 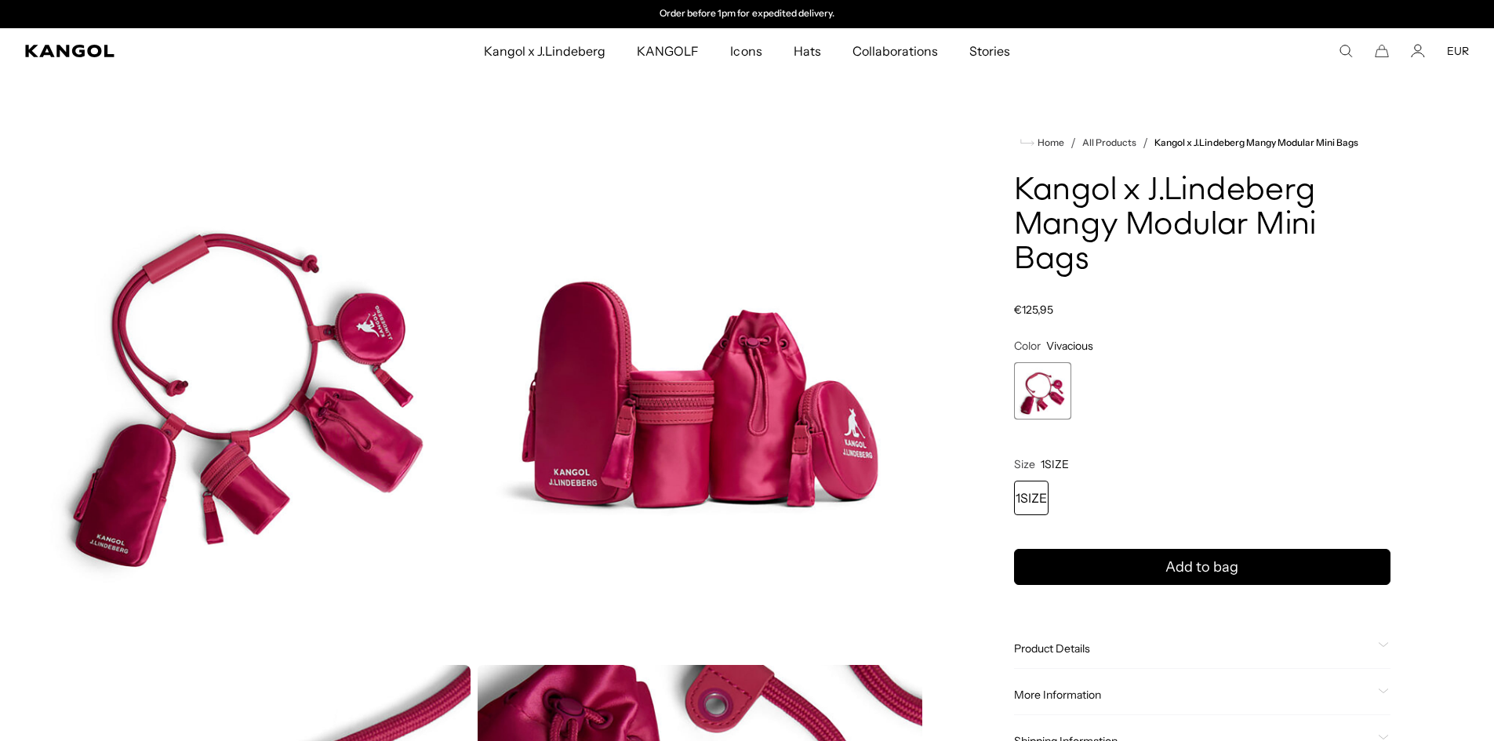 What do you see at coordinates (989, 51) in the screenshot?
I see `a: Stories` at bounding box center [989, 51].